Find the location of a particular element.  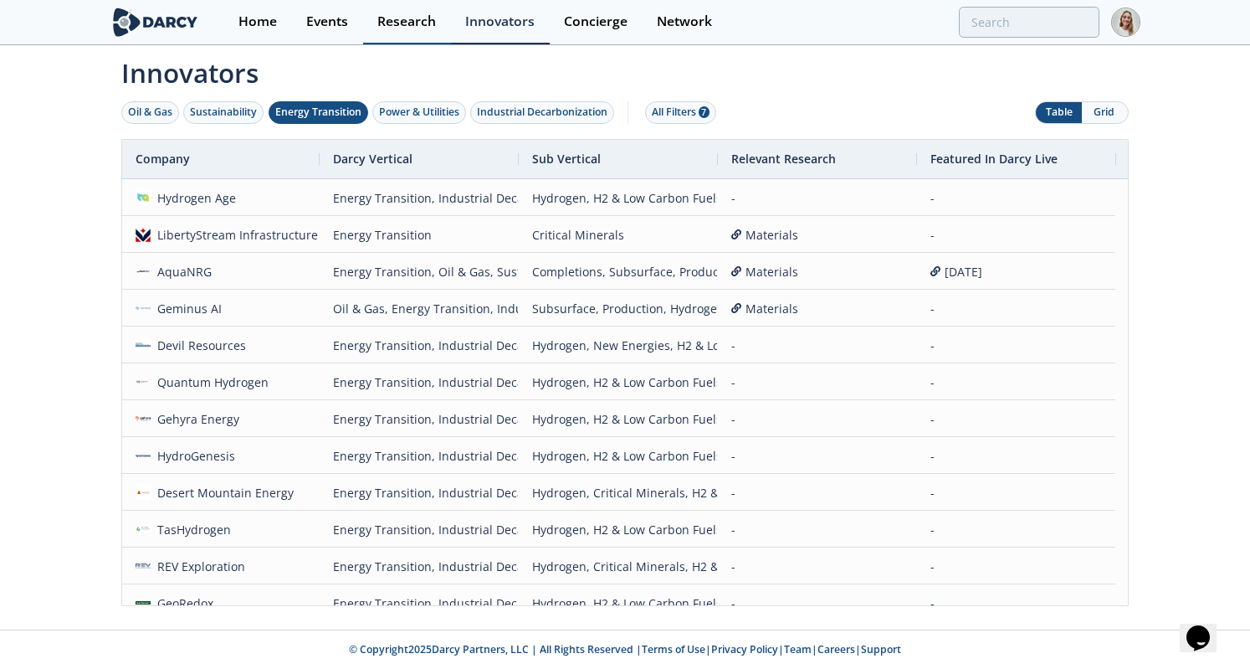

button: All Filters 7 is located at coordinates (680, 112).